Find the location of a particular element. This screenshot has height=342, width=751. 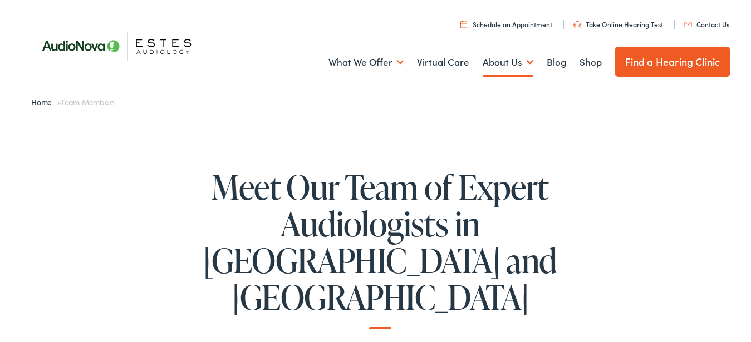

a: What We Offer is located at coordinates (366, 60).